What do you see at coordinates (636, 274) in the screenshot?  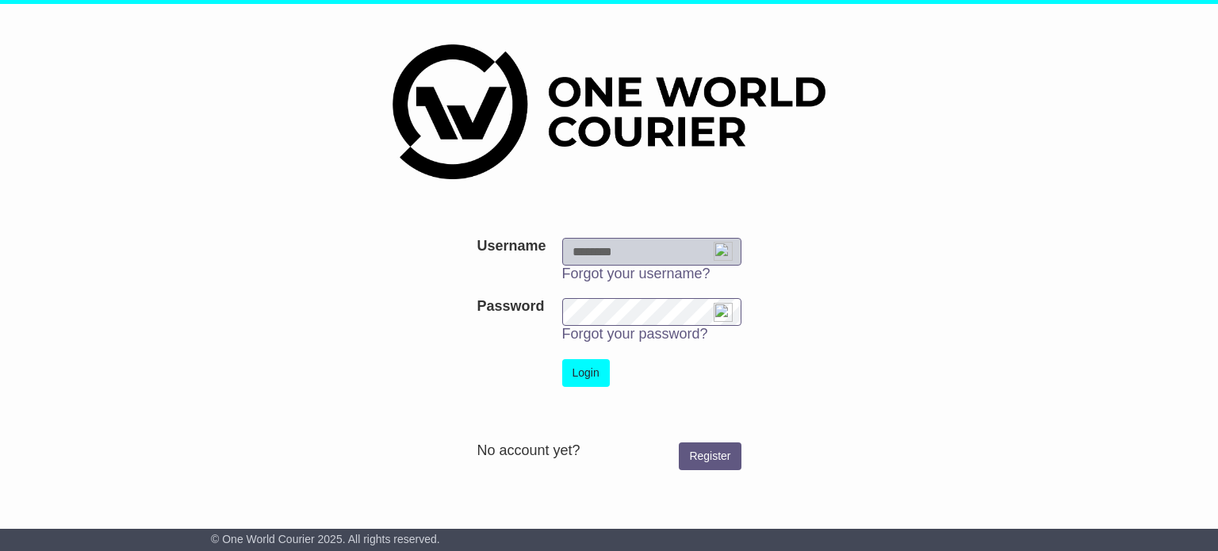 I see `a: Forgot your username?` at bounding box center [636, 274].